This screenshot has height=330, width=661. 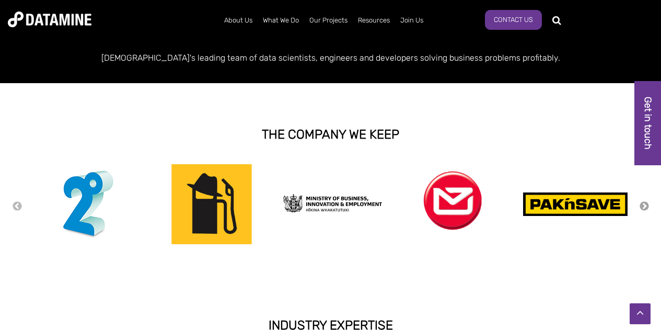 What do you see at coordinates (513, 20) in the screenshot?
I see `a: Contact Us` at bounding box center [513, 20].